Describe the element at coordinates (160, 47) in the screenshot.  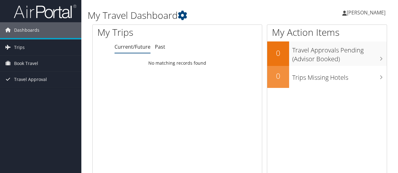
I see `a: Past` at that location.